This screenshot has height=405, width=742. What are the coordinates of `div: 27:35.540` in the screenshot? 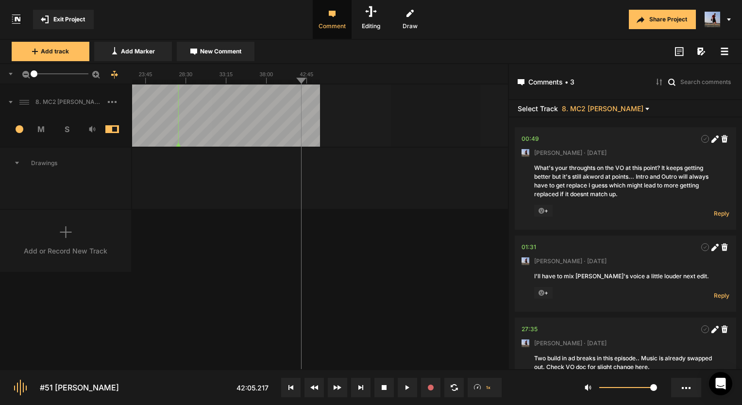 It's located at (529, 329).